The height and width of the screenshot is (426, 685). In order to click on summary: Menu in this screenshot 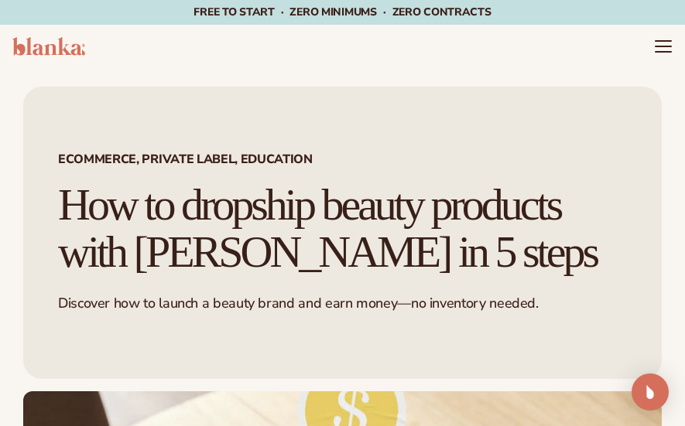, I will do `click(663, 46)`.